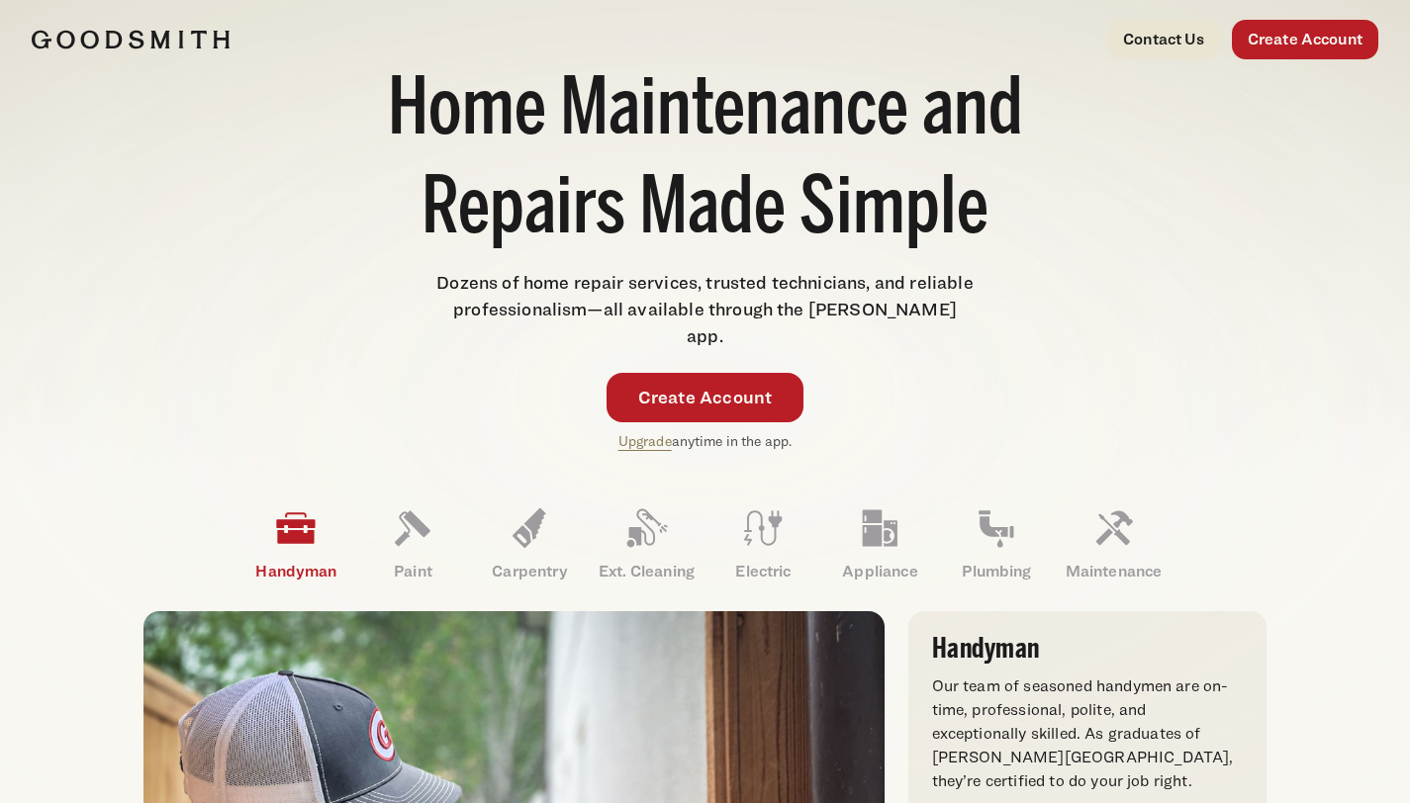 The image size is (1410, 803). What do you see at coordinates (645, 440) in the screenshot?
I see `a: Upgrade` at bounding box center [645, 440].